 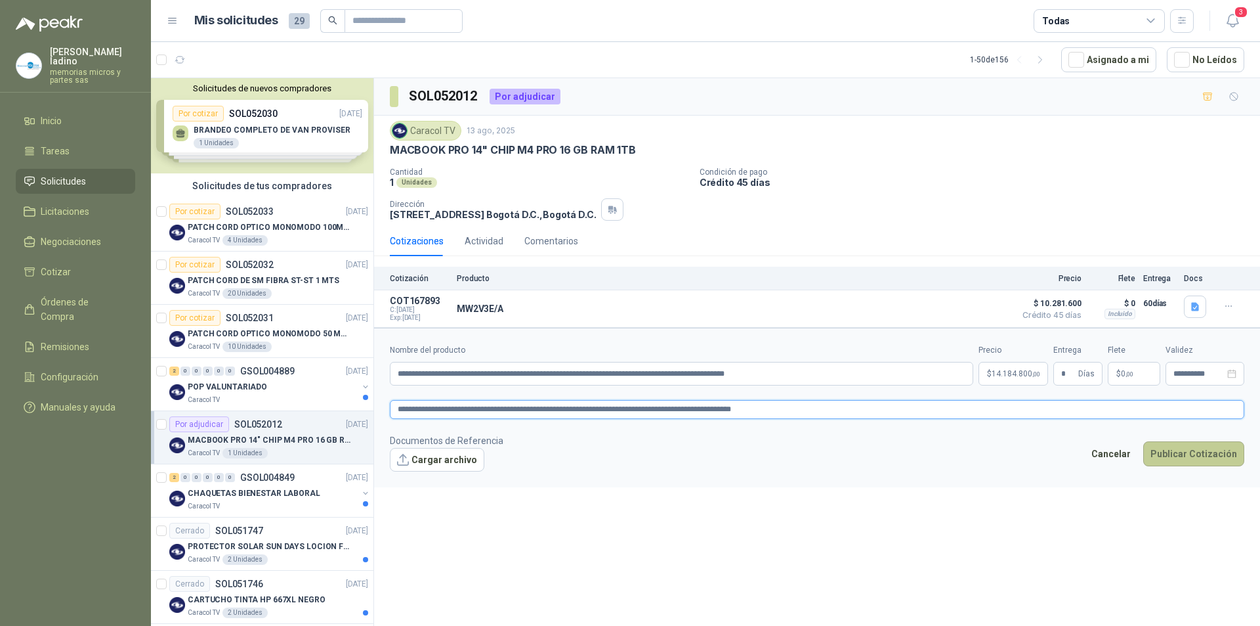 What do you see at coordinates (269, 333) in the screenshot?
I see `p: PATCH CORD OPTICO MONOMODO 50 MTS` at bounding box center [269, 333].